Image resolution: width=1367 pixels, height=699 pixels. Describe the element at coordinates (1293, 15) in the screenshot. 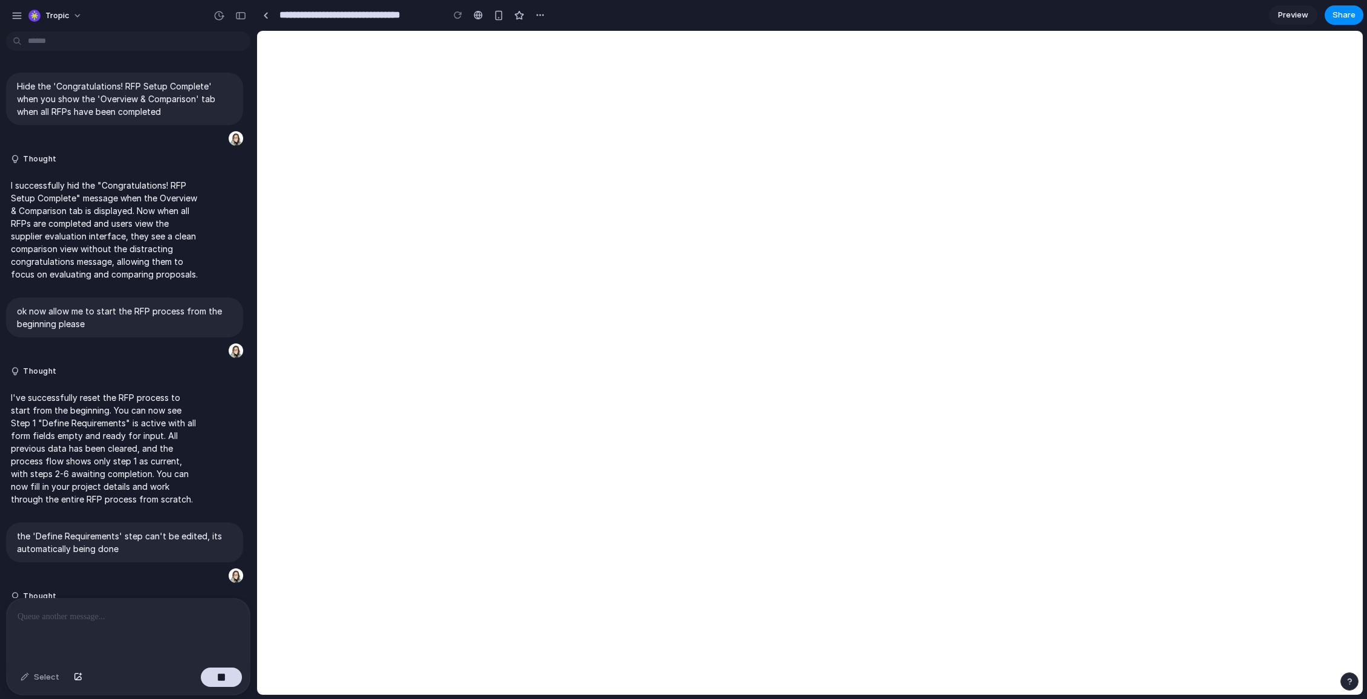

I see `a: Preview` at that location.